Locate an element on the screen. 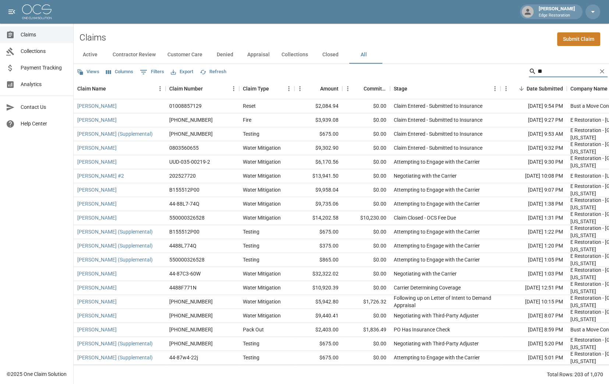  div: $865.00 is located at coordinates (318, 260).